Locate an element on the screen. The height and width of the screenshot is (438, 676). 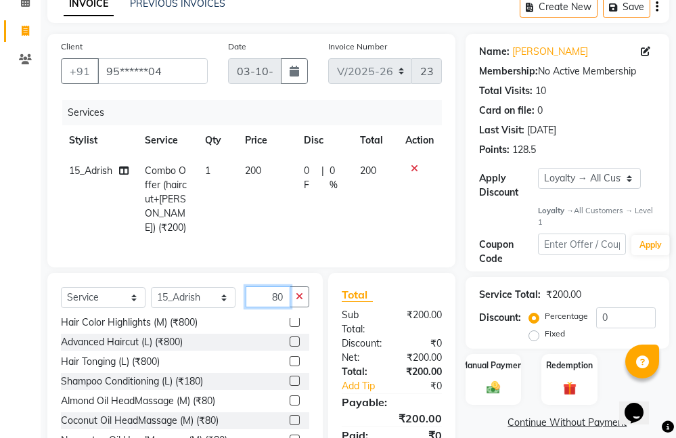
div: No Active Membership is located at coordinates (567, 71).